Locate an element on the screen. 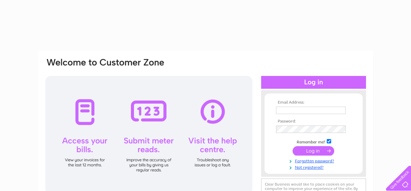  th: Email Address: is located at coordinates (314, 103).